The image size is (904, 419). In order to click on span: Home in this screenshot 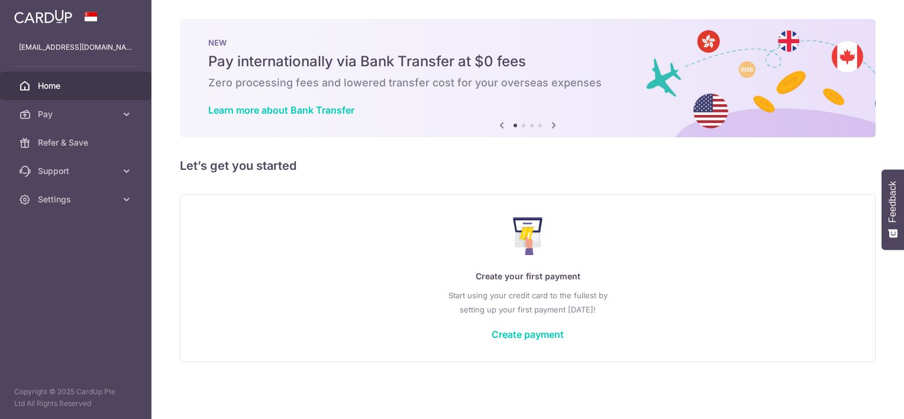, I will do `click(77, 86)`.